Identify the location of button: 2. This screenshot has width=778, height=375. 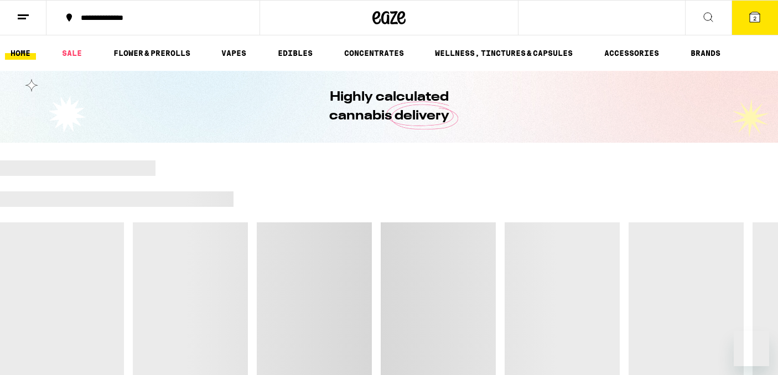
(755, 18).